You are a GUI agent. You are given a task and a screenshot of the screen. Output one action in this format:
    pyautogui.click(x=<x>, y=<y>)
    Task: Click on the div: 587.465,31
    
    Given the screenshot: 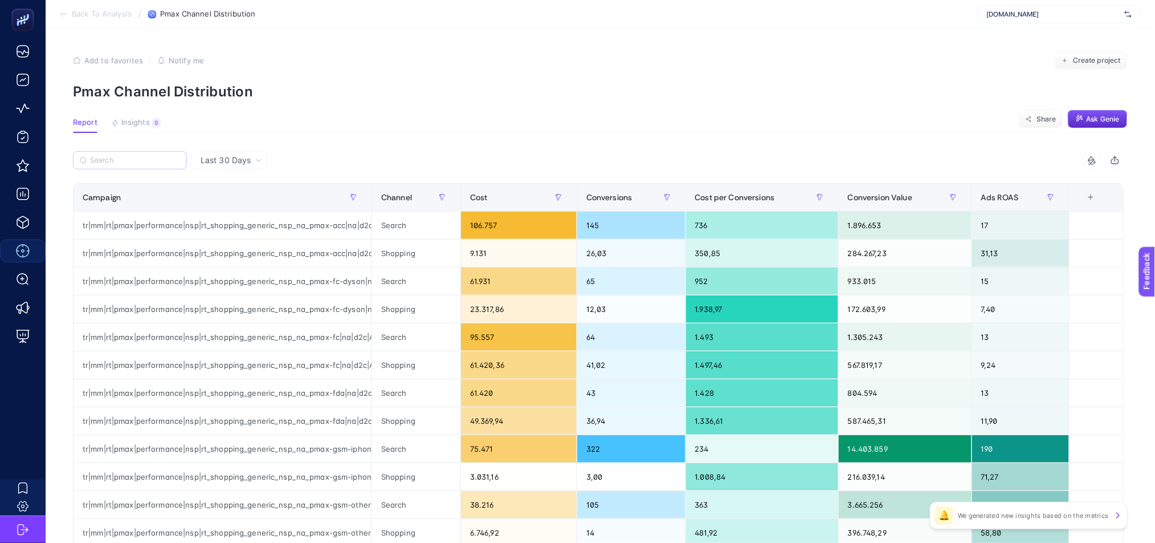 What is the action you would take?
    pyautogui.click(x=905, y=421)
    